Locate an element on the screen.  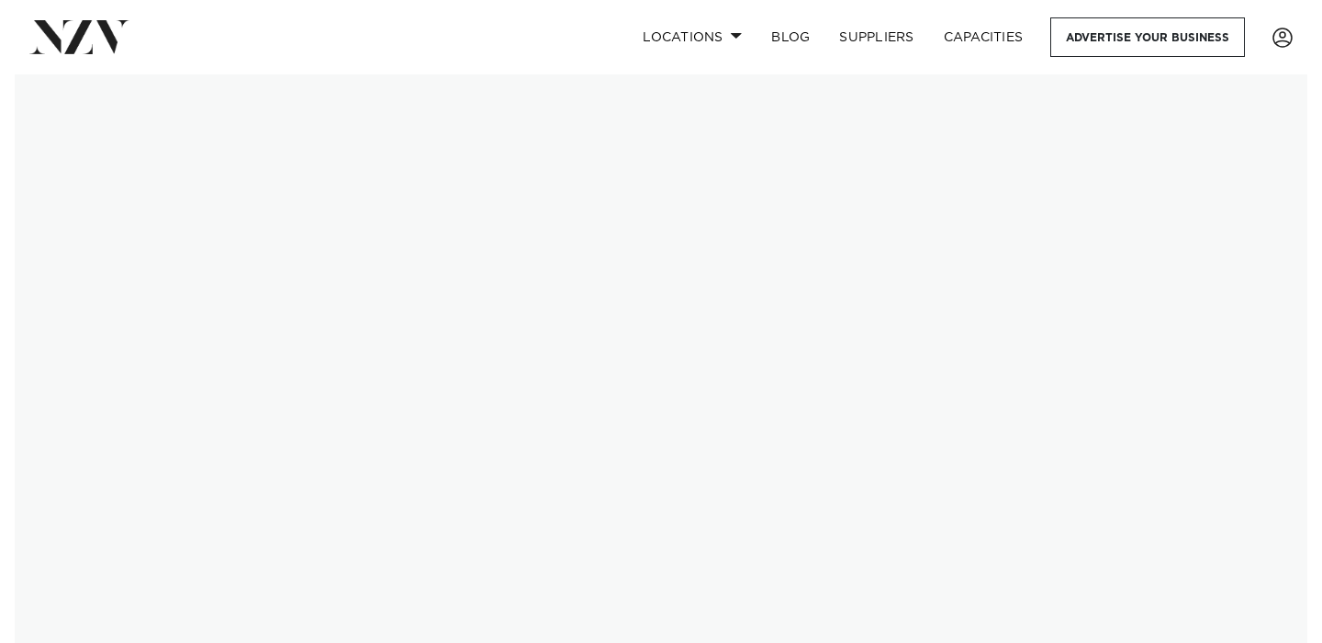
a: BLOG is located at coordinates (791, 37).